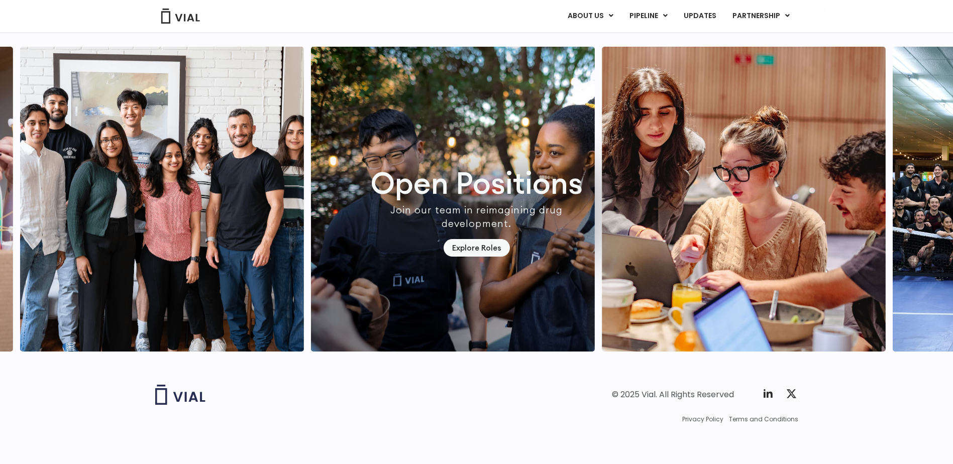  Describe the element at coordinates (700, 16) in the screenshot. I see `a: UPDATES` at that location.